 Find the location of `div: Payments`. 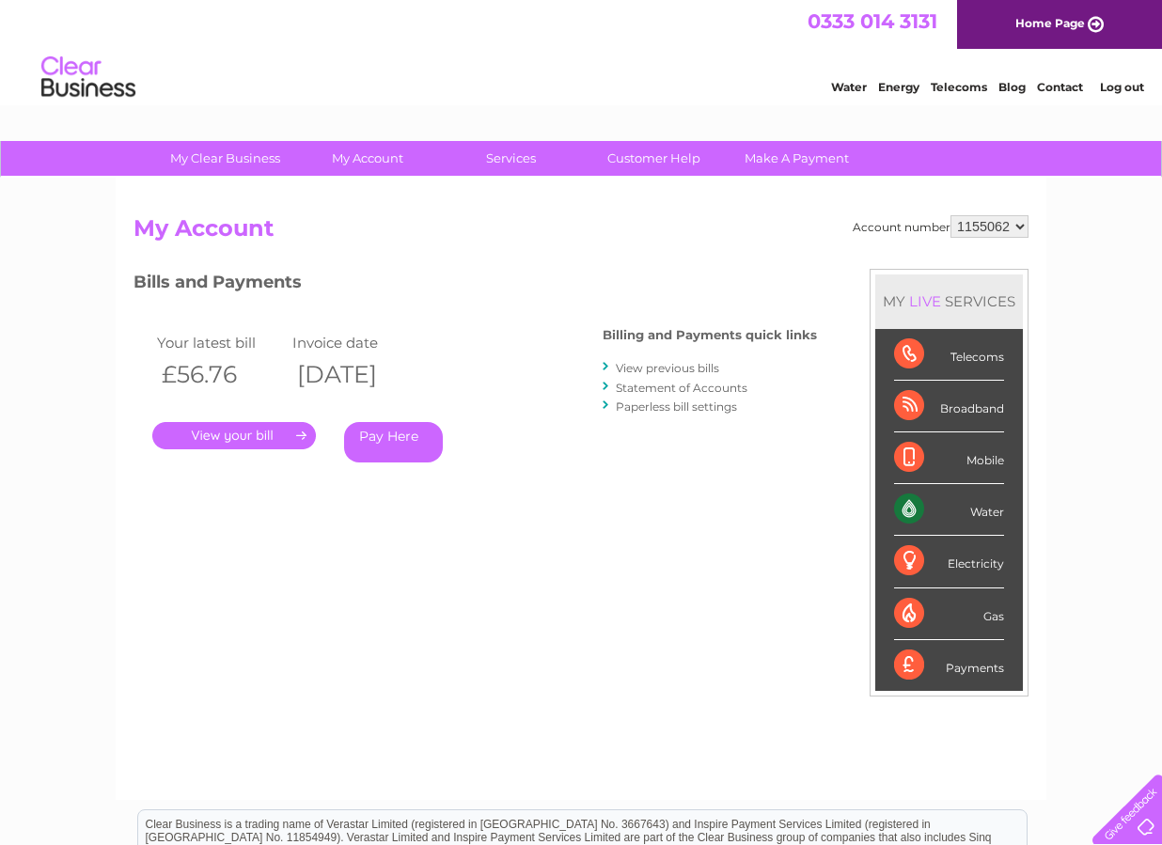

div: Payments is located at coordinates (948, 665).